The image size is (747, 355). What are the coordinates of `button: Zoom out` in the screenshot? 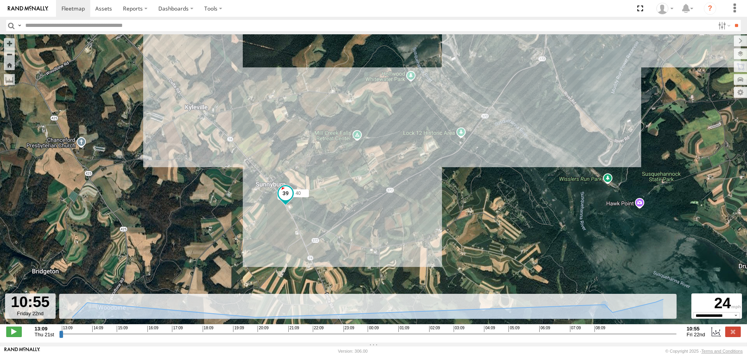 It's located at (9, 54).